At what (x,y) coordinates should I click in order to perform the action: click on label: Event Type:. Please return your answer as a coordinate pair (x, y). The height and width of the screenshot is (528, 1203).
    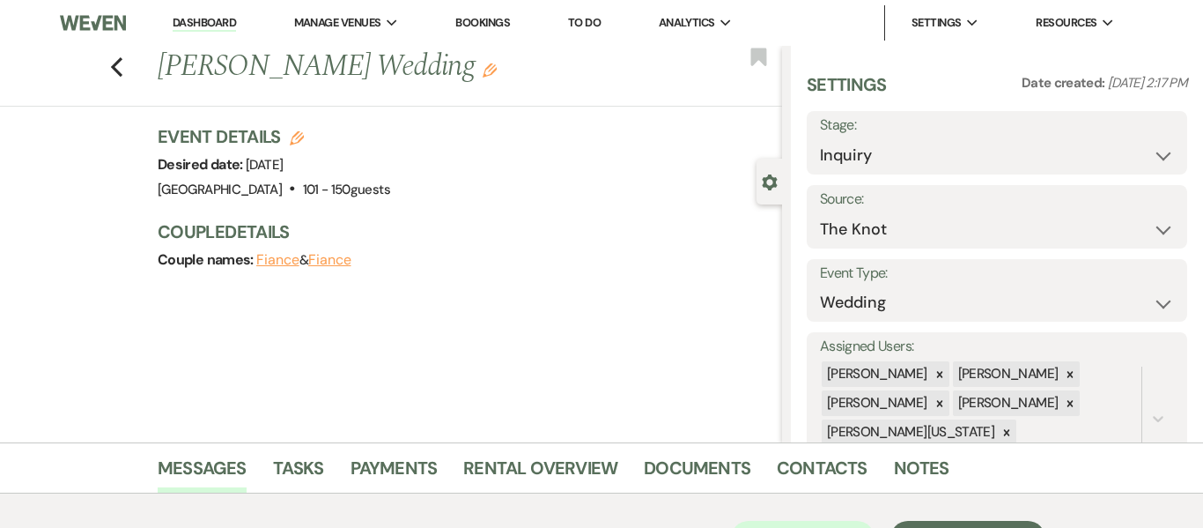
    Looking at the image, I should click on (997, 273).